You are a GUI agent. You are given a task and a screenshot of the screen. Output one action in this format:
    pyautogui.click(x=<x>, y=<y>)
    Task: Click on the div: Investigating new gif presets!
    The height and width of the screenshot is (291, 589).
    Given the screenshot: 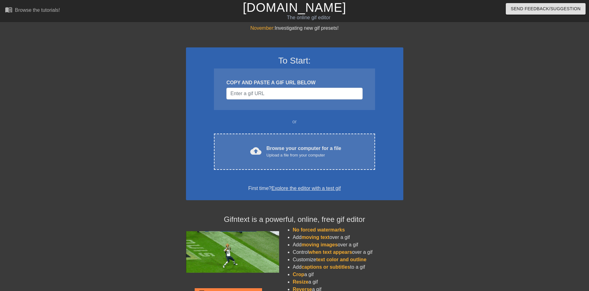 What is the action you would take?
    pyautogui.click(x=294, y=28)
    